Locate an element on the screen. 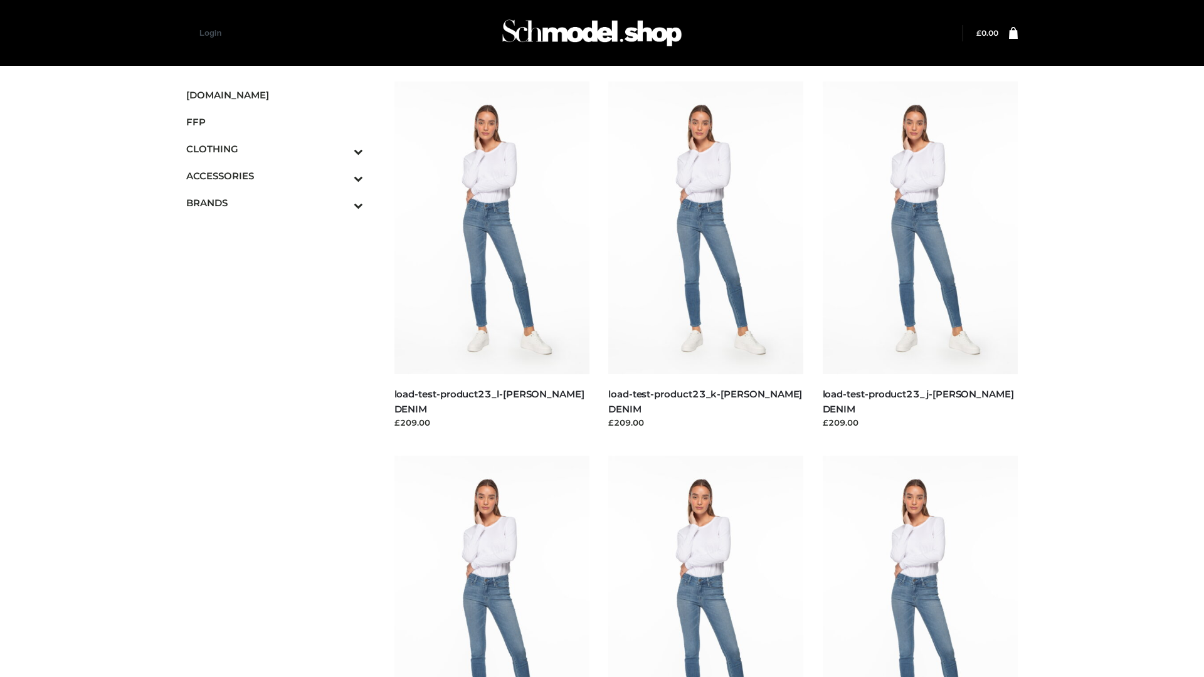  span: BRANDS is located at coordinates (275, 203).